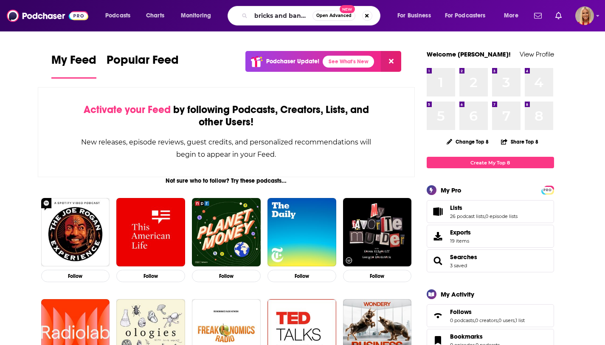 The height and width of the screenshot is (345, 605). I want to click on span: Bookmarks, so click(467, 337).